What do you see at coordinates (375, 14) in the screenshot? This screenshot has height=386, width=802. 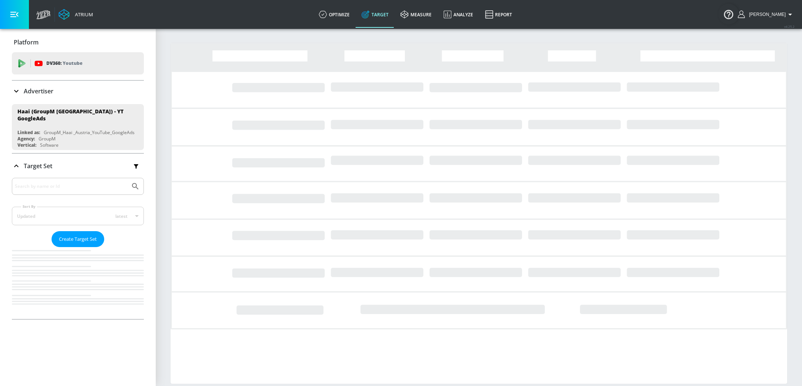 I see `a: Target` at bounding box center [375, 14].